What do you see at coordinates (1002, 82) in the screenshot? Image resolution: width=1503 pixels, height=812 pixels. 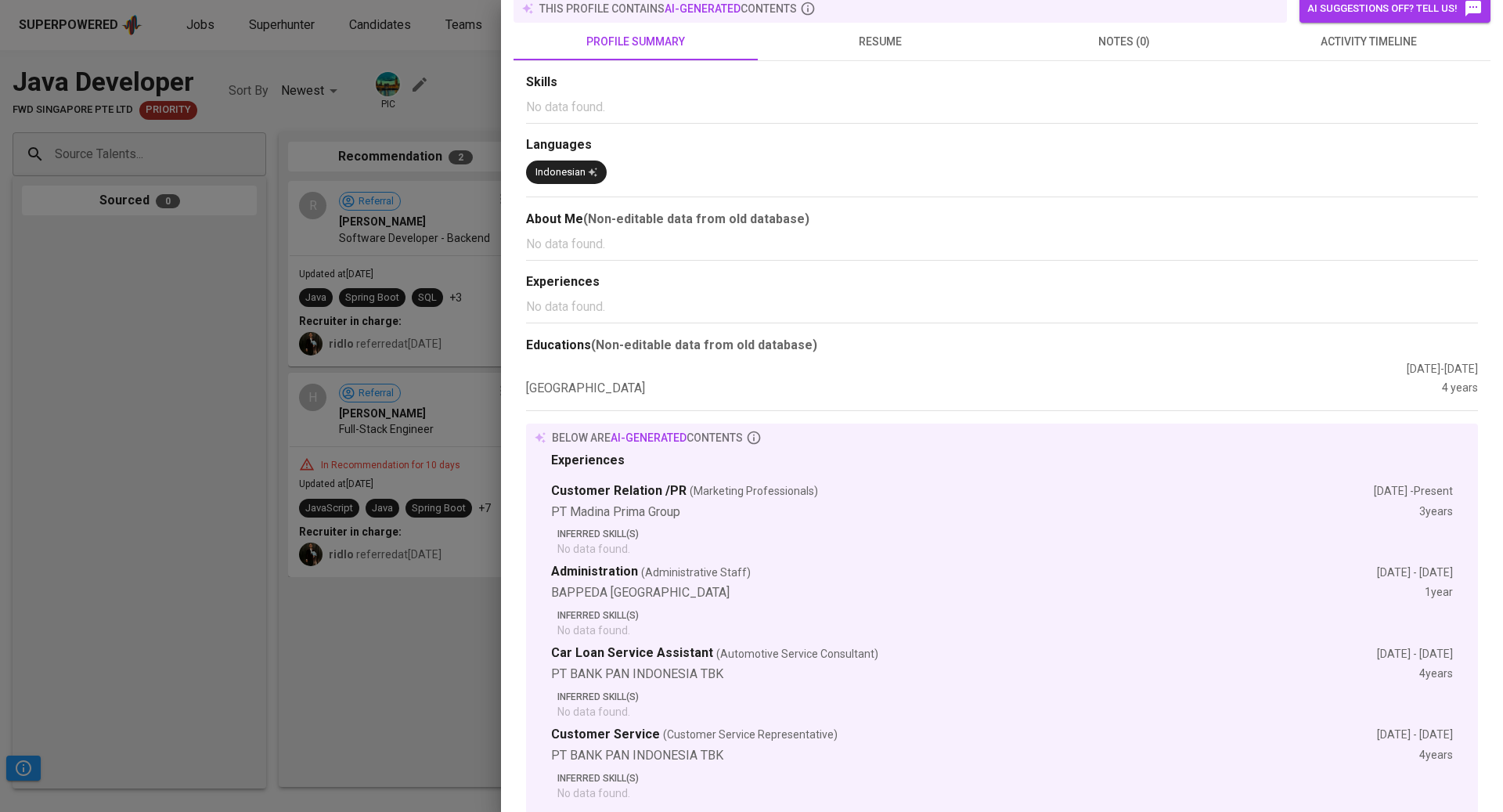 I see `div: Skills` at bounding box center [1002, 82].